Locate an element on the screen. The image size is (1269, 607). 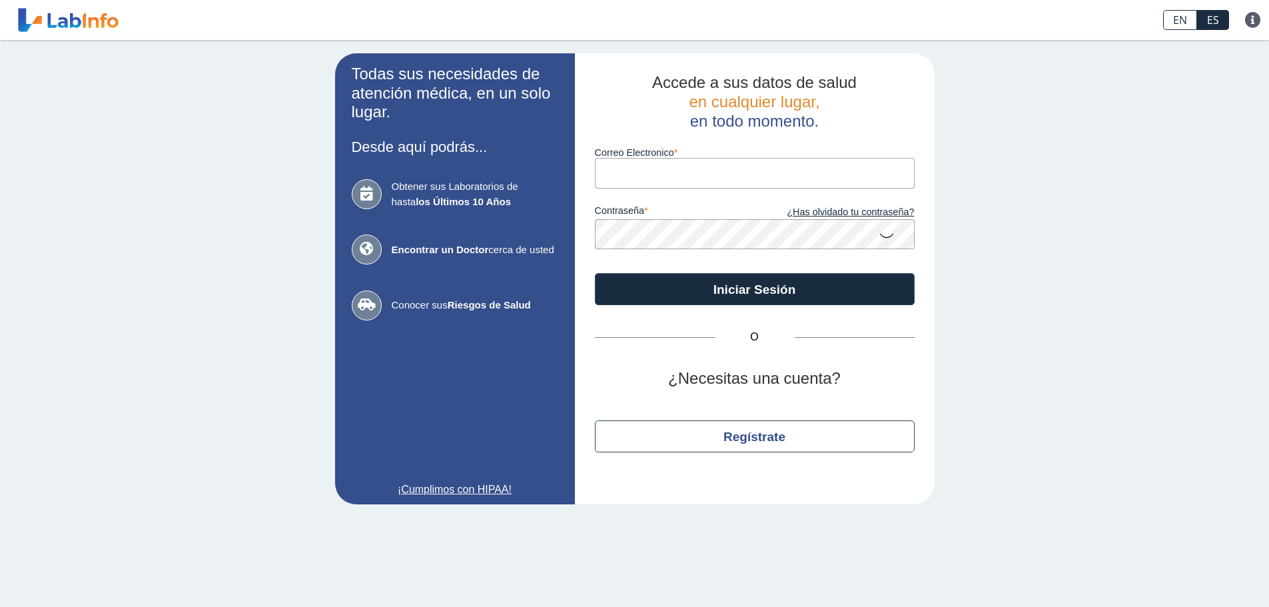
span: O is located at coordinates (755, 337).